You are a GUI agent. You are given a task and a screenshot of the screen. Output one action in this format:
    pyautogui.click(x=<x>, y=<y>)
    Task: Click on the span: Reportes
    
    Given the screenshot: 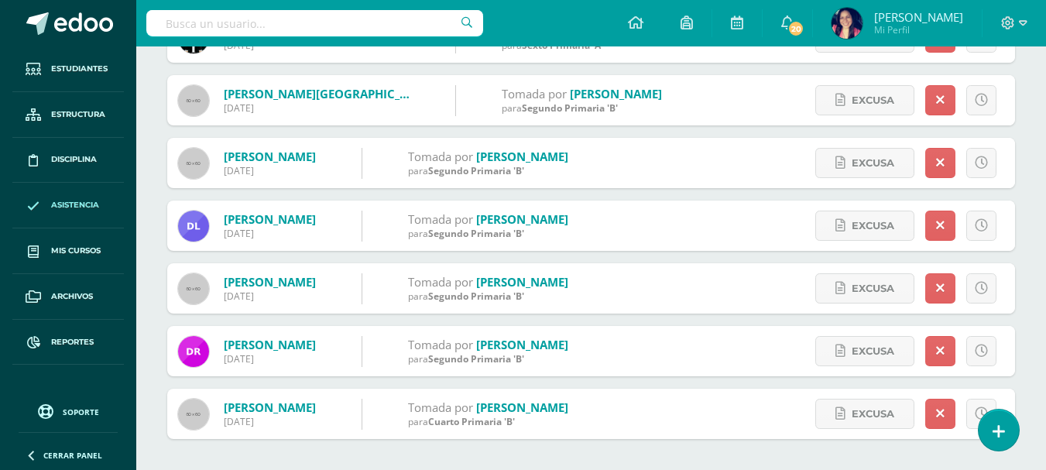 What is the action you would take?
    pyautogui.click(x=72, y=342)
    